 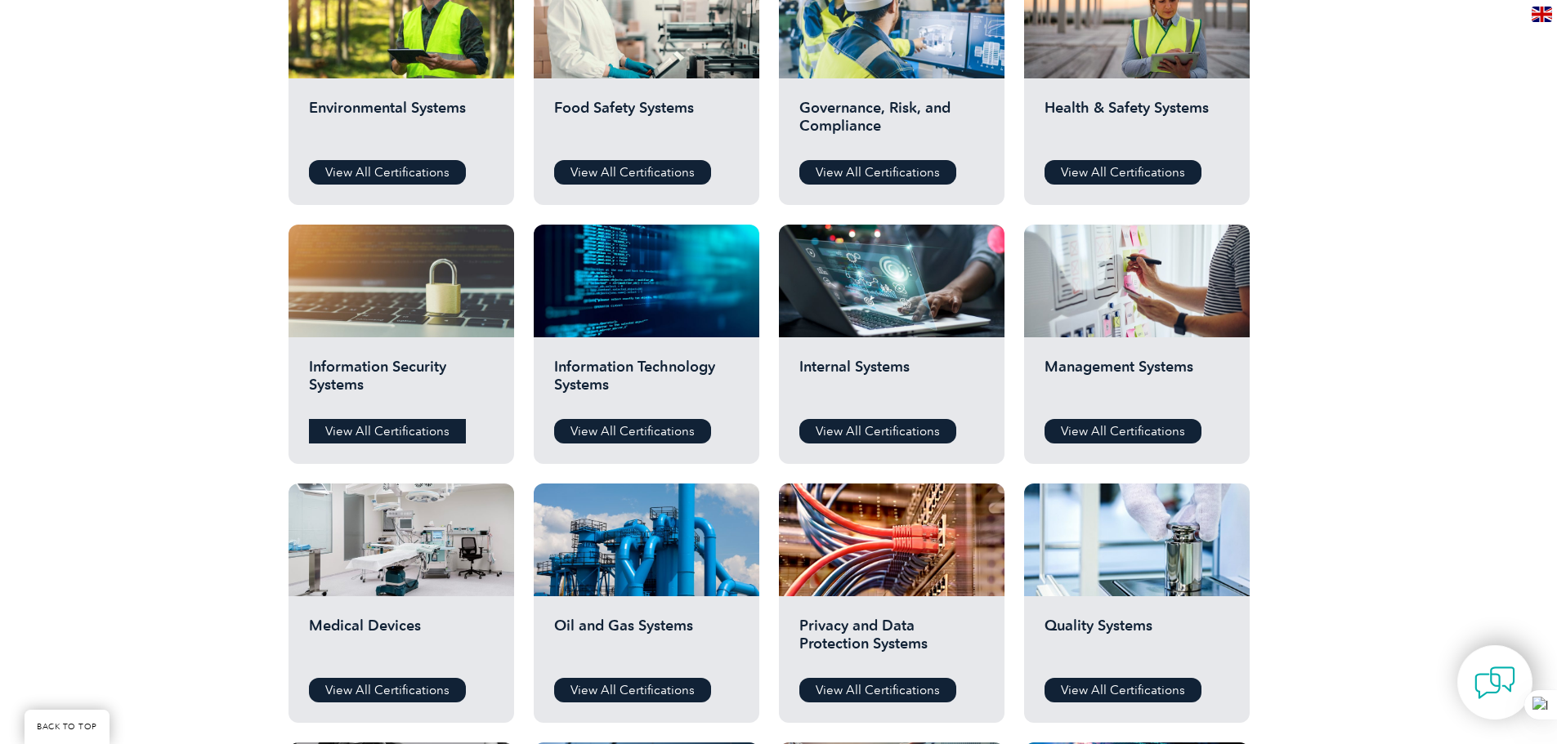 What do you see at coordinates (67, 727) in the screenshot?
I see `a: BACK TO TOP` at bounding box center [67, 727].